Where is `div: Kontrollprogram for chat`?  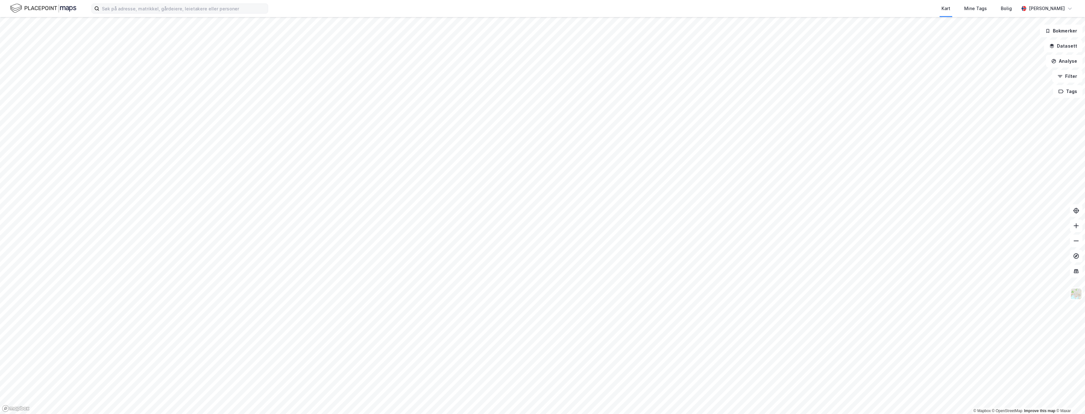
div: Kontrollprogram for chat is located at coordinates (1069, 399).